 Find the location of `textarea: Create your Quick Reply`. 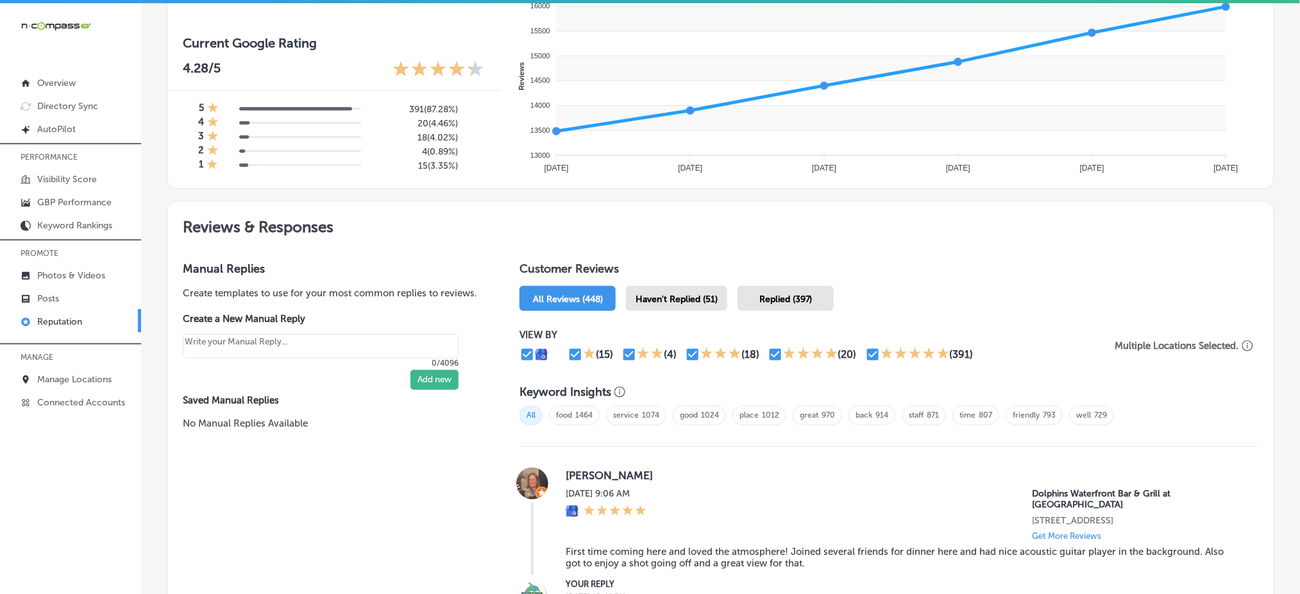

textarea: Create your Quick Reply is located at coordinates (321, 346).